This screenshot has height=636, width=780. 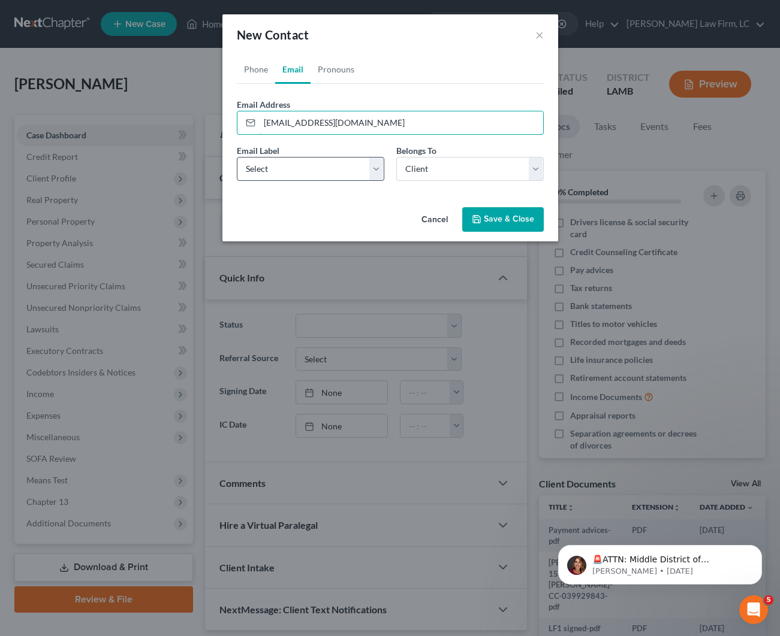 What do you see at coordinates (258, 150) in the screenshot?
I see `label: Email Label` at bounding box center [258, 150].